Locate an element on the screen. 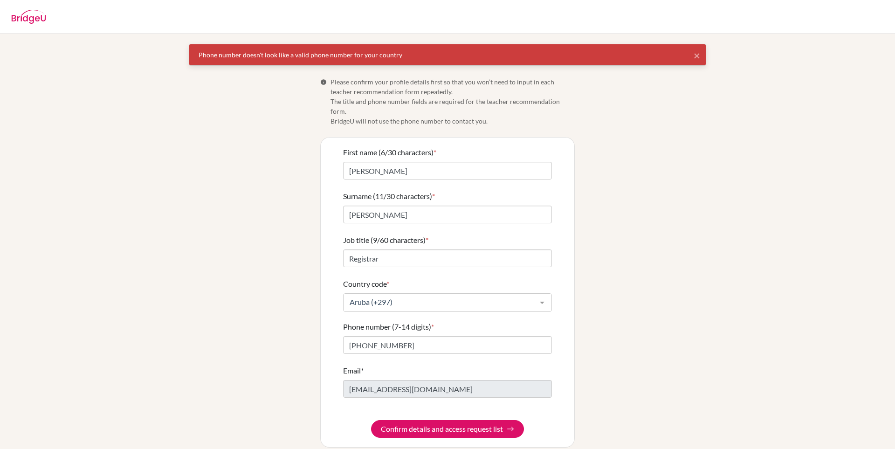 The image size is (895, 449). img: BridgeU logo is located at coordinates (28, 17).